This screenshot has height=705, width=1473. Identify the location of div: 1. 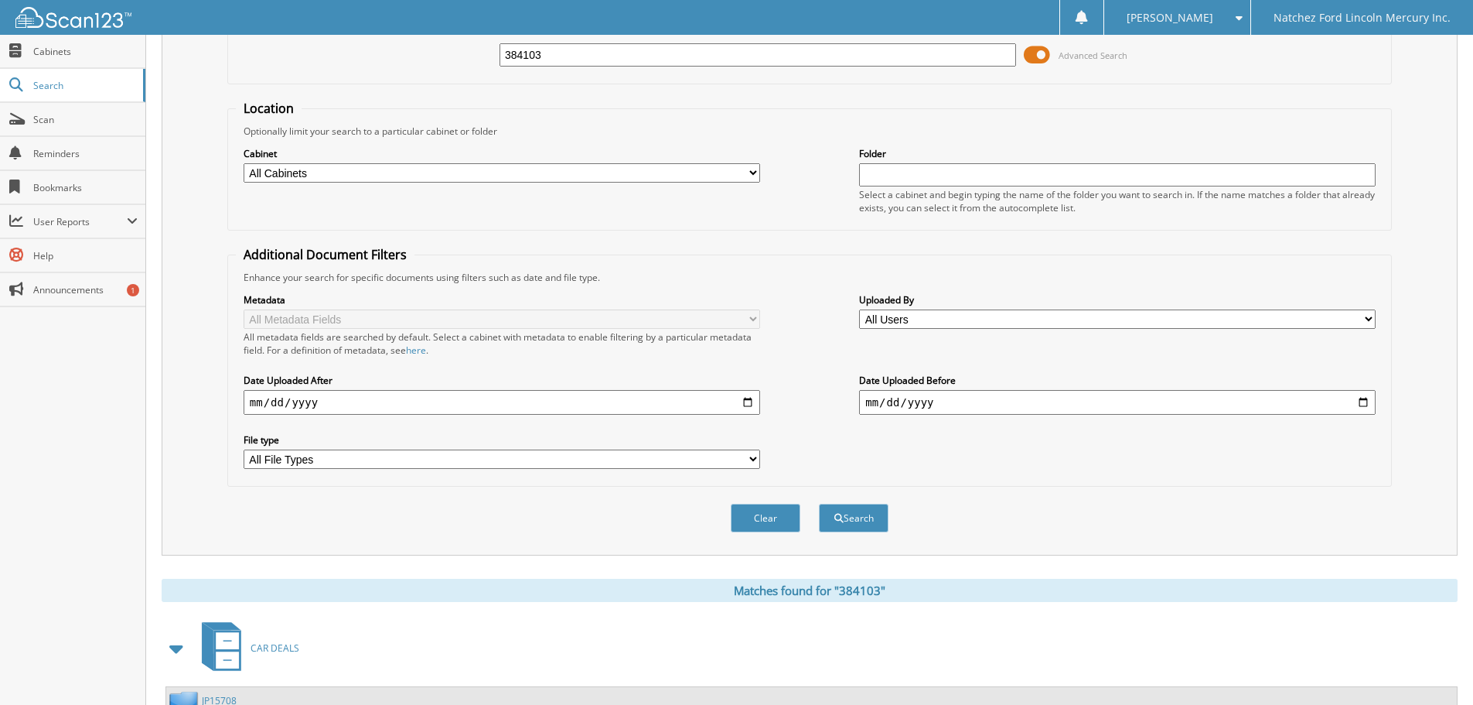
(133, 290).